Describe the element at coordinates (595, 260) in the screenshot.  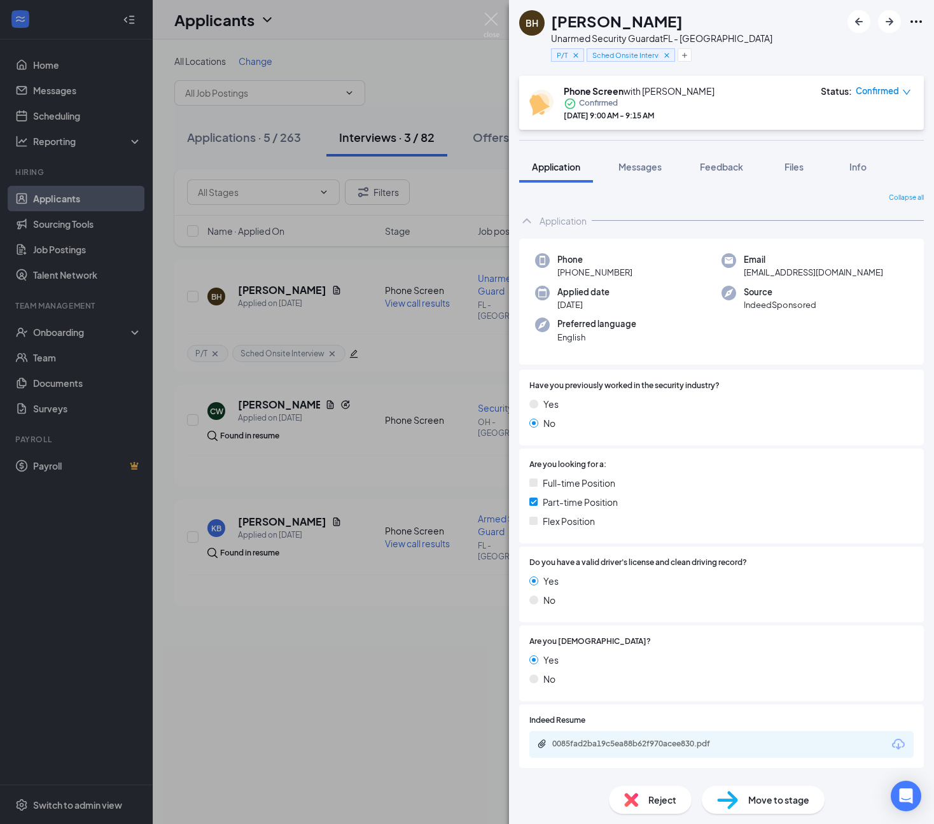
I see `span: Phone` at that location.